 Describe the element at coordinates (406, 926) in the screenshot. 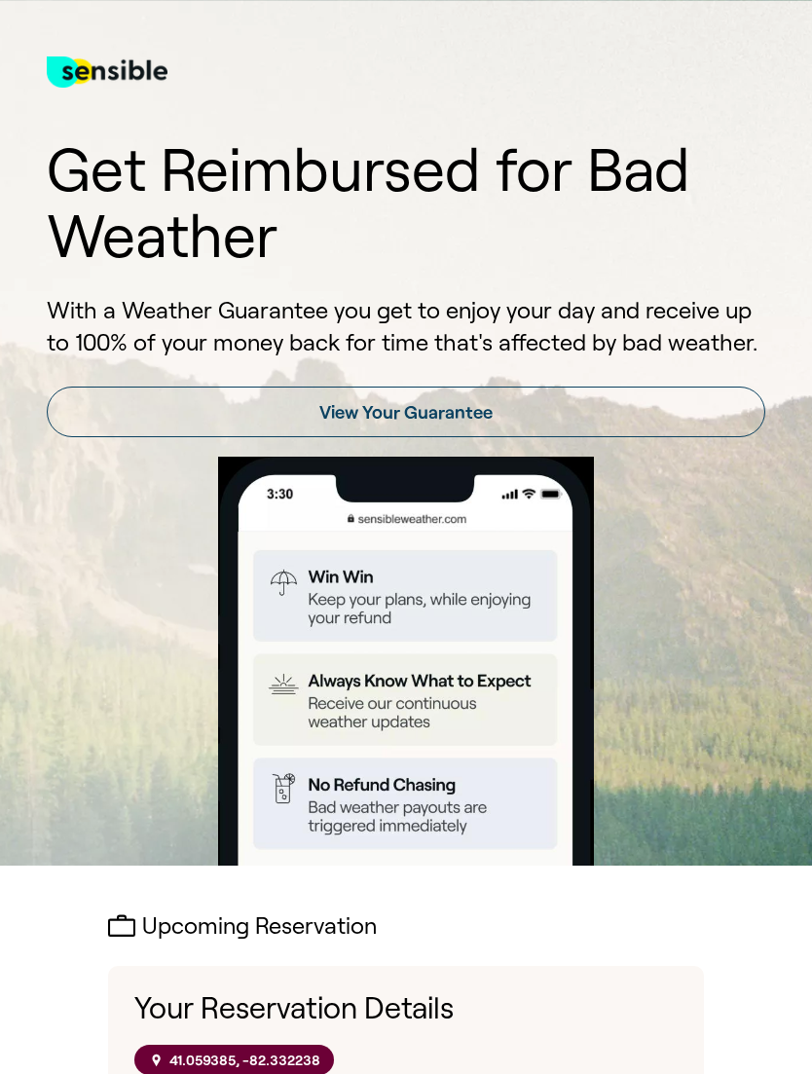

I see `h2: Upcoming Reservation` at that location.